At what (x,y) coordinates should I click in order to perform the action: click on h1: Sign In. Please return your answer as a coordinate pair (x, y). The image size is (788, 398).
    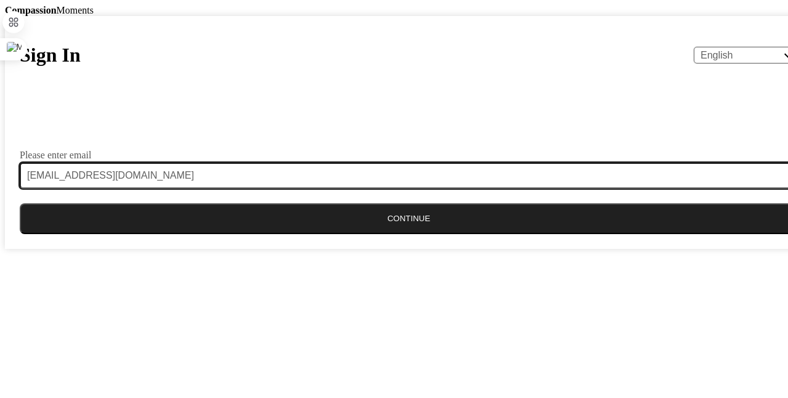
    Looking at the image, I should click on (50, 55).